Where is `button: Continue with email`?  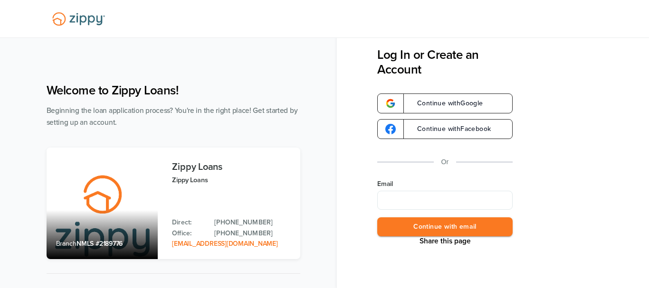 button: Continue with email is located at coordinates (444, 227).